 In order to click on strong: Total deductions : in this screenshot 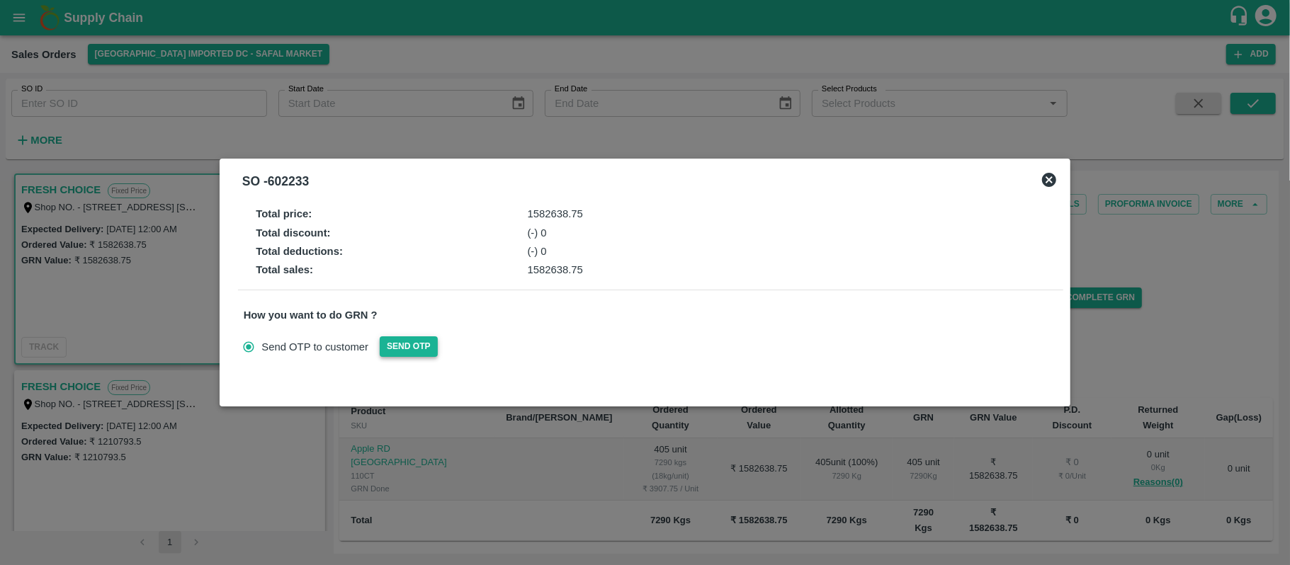, I will do `click(299, 251)`.